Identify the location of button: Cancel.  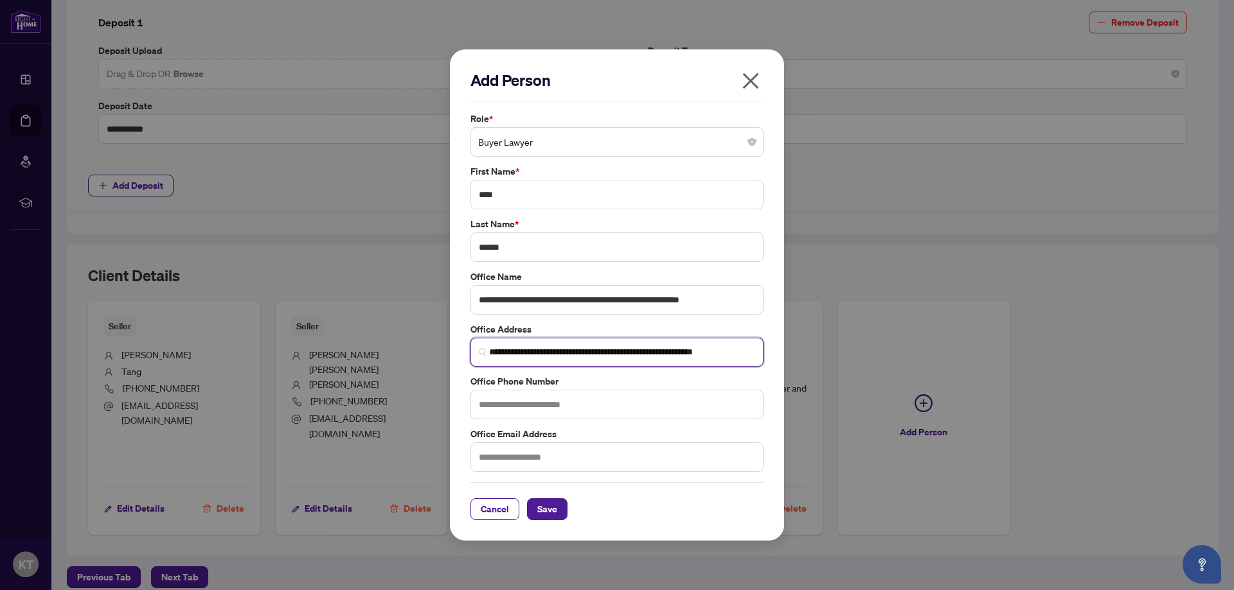
(495, 510).